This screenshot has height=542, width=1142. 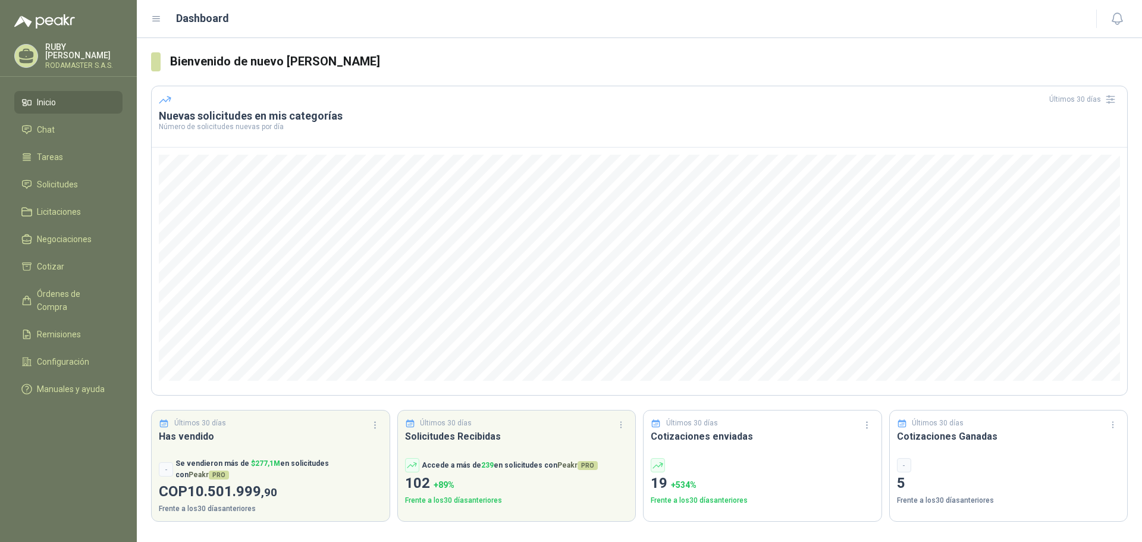 What do you see at coordinates (68, 334) in the screenshot?
I see `a: Remisiones` at bounding box center [68, 334].